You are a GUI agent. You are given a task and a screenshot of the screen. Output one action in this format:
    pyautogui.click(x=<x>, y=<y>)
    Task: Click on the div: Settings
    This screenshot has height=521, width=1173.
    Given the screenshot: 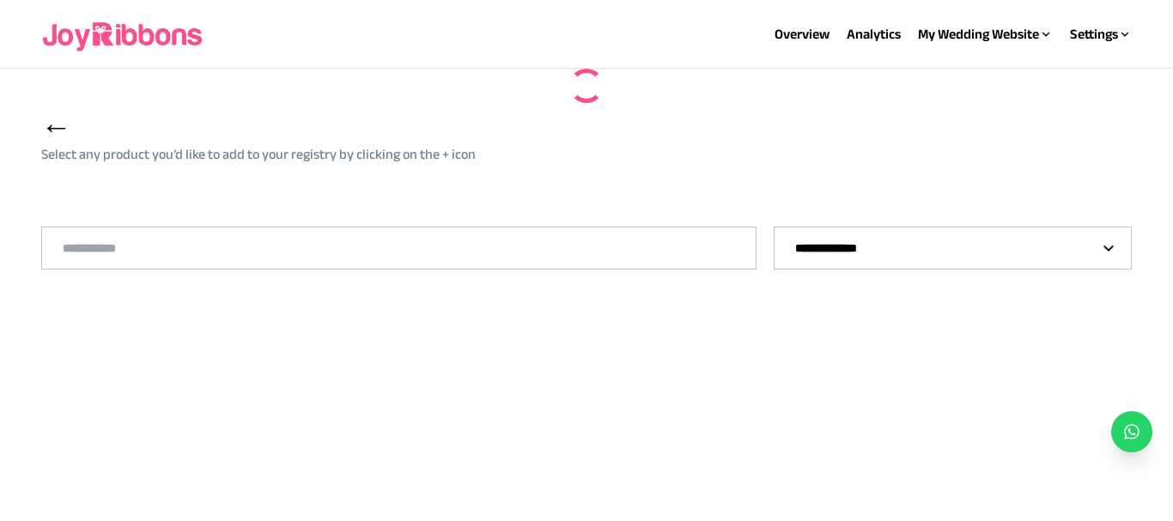 What is the action you would take?
    pyautogui.click(x=1101, y=34)
    